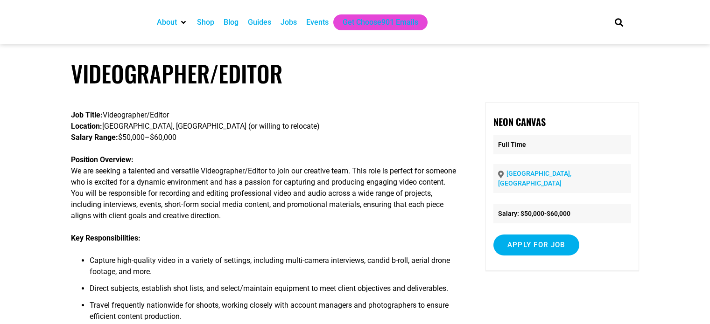 This screenshot has height=324, width=710. Describe the element at coordinates (355, 73) in the screenshot. I see `h1: Videographer/Editor` at that location.